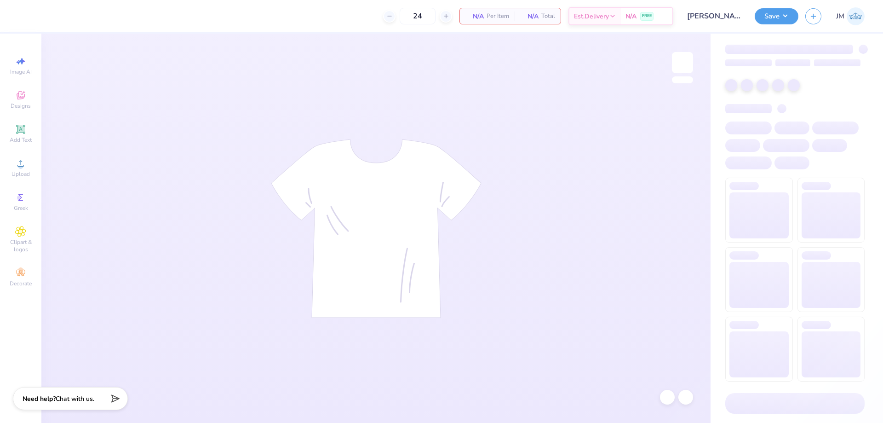  Describe the element at coordinates (21, 246) in the screenshot. I see `span: Clipart & logos` at that location.